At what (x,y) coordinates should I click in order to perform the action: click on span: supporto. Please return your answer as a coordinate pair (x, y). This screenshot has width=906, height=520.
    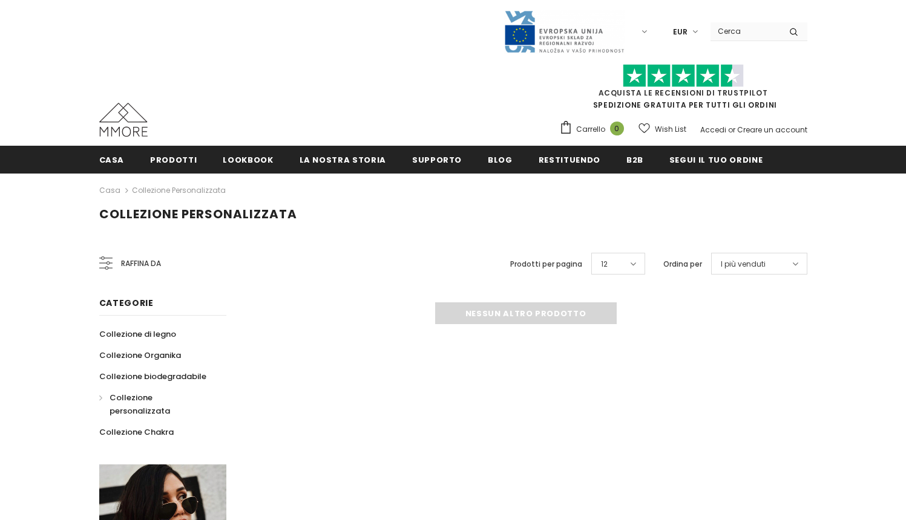
    Looking at the image, I should click on (437, 160).